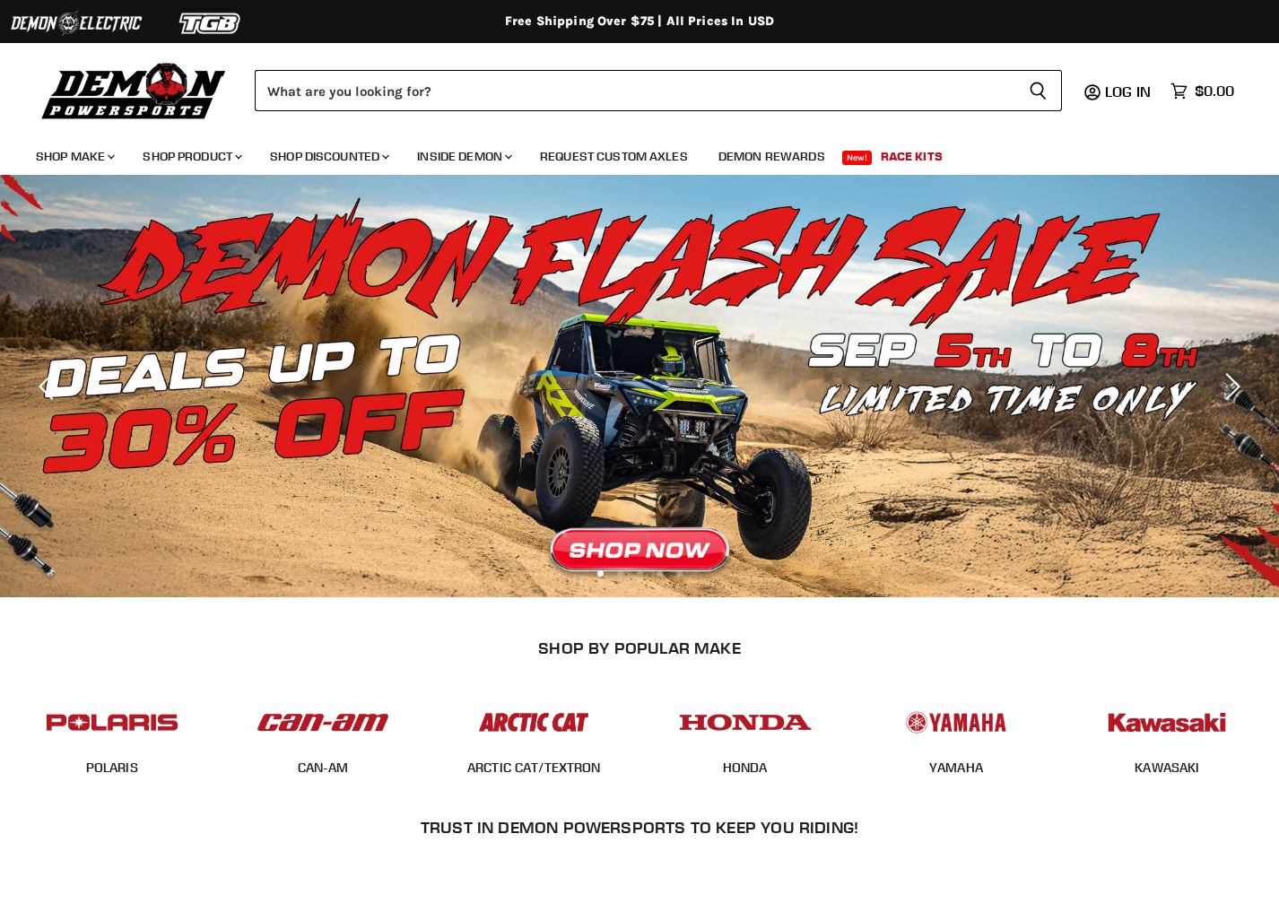 This screenshot has height=912, width=1279. What do you see at coordinates (1230, 387) in the screenshot?
I see `button: Next` at bounding box center [1230, 387].